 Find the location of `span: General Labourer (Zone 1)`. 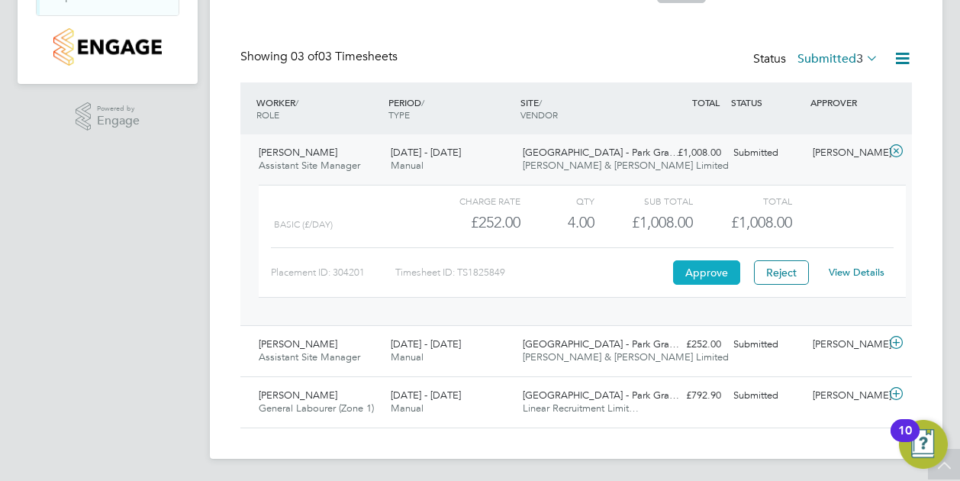

span: General Labourer (Zone 1) is located at coordinates (316, 408).